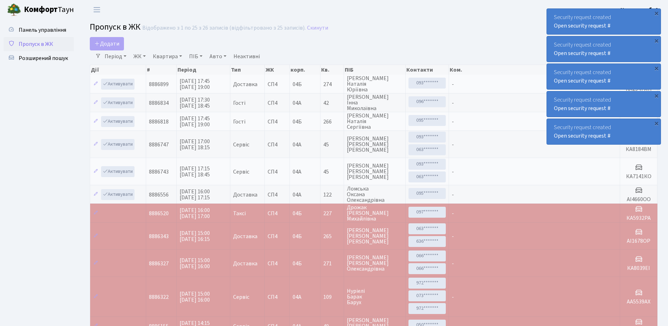  I want to click on span: Нуріелі Барак Барух, so click(375, 296).